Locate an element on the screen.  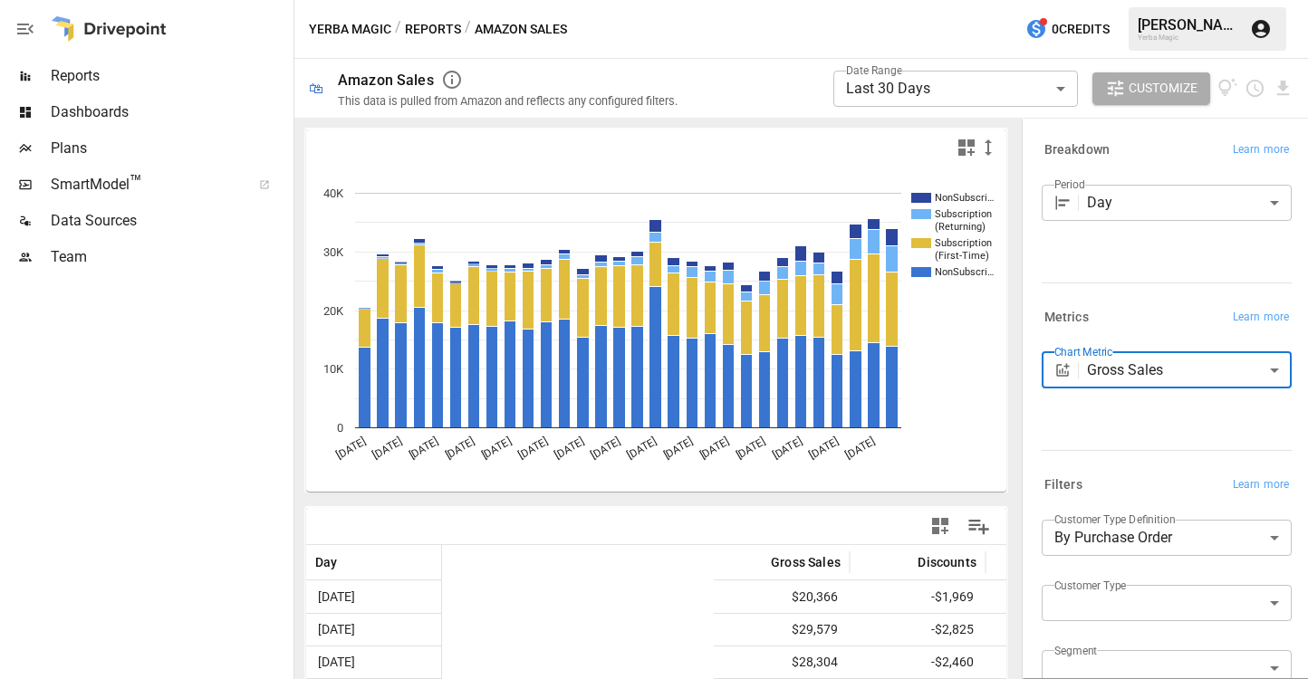
button: Schedule report is located at coordinates (1254, 88).